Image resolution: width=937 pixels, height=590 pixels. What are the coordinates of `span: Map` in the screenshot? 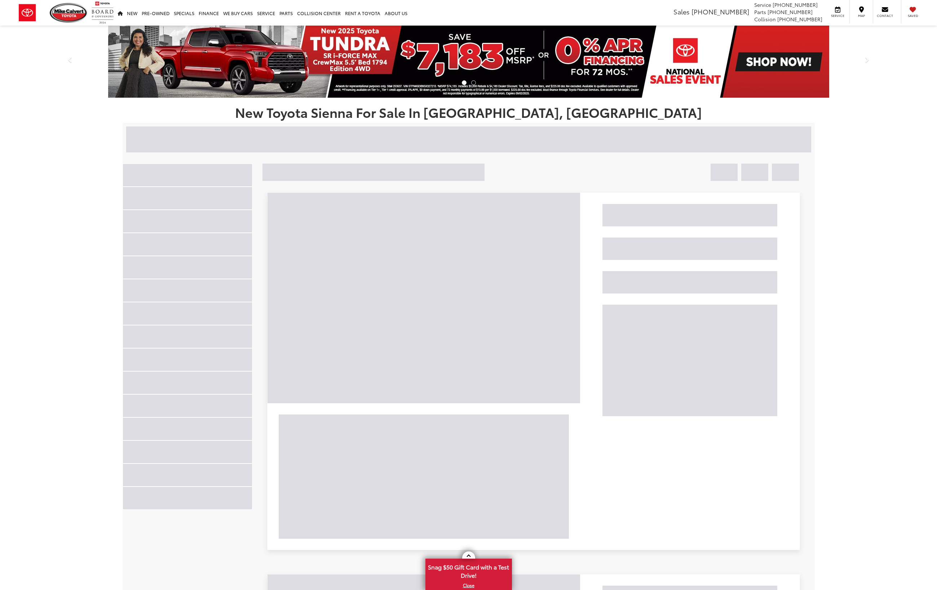 It's located at (861, 16).